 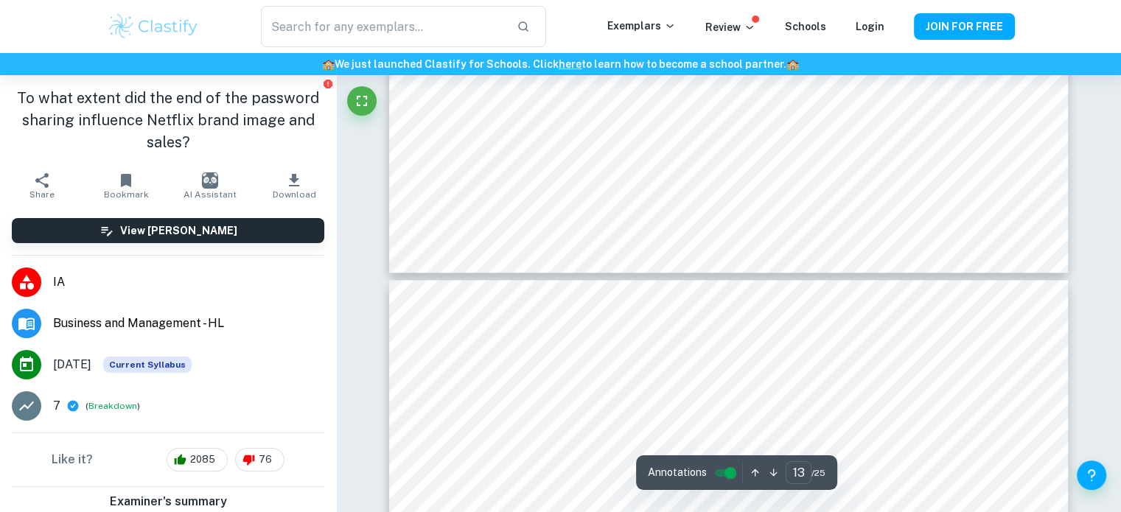 What do you see at coordinates (153, 27) in the screenshot?
I see `a: Clastify logo` at bounding box center [153, 27].